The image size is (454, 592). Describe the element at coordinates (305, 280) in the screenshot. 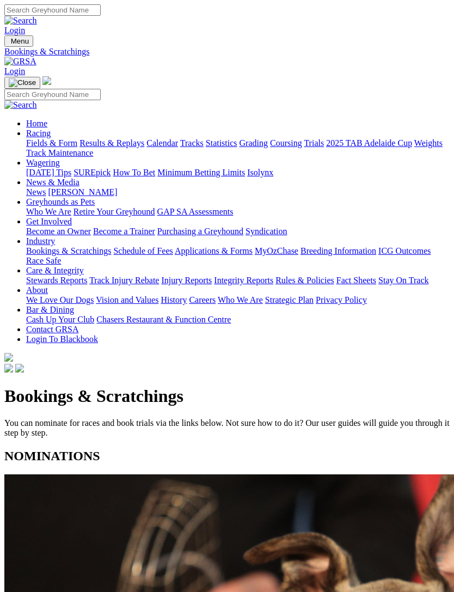

I see `a: Rules & Policies` at that location.